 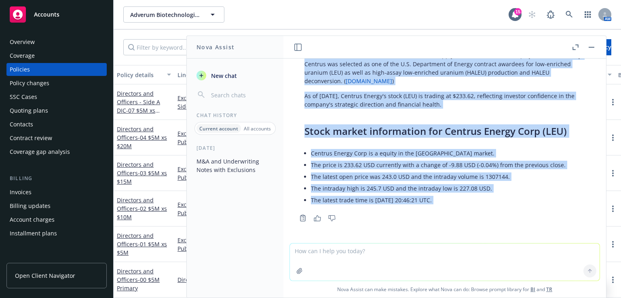 What do you see at coordinates (444, 289) in the screenshot?
I see `span: Nova Assist can make mistakes. Explore what Nova can do: Browse prompt library for and` at bounding box center [444, 289].